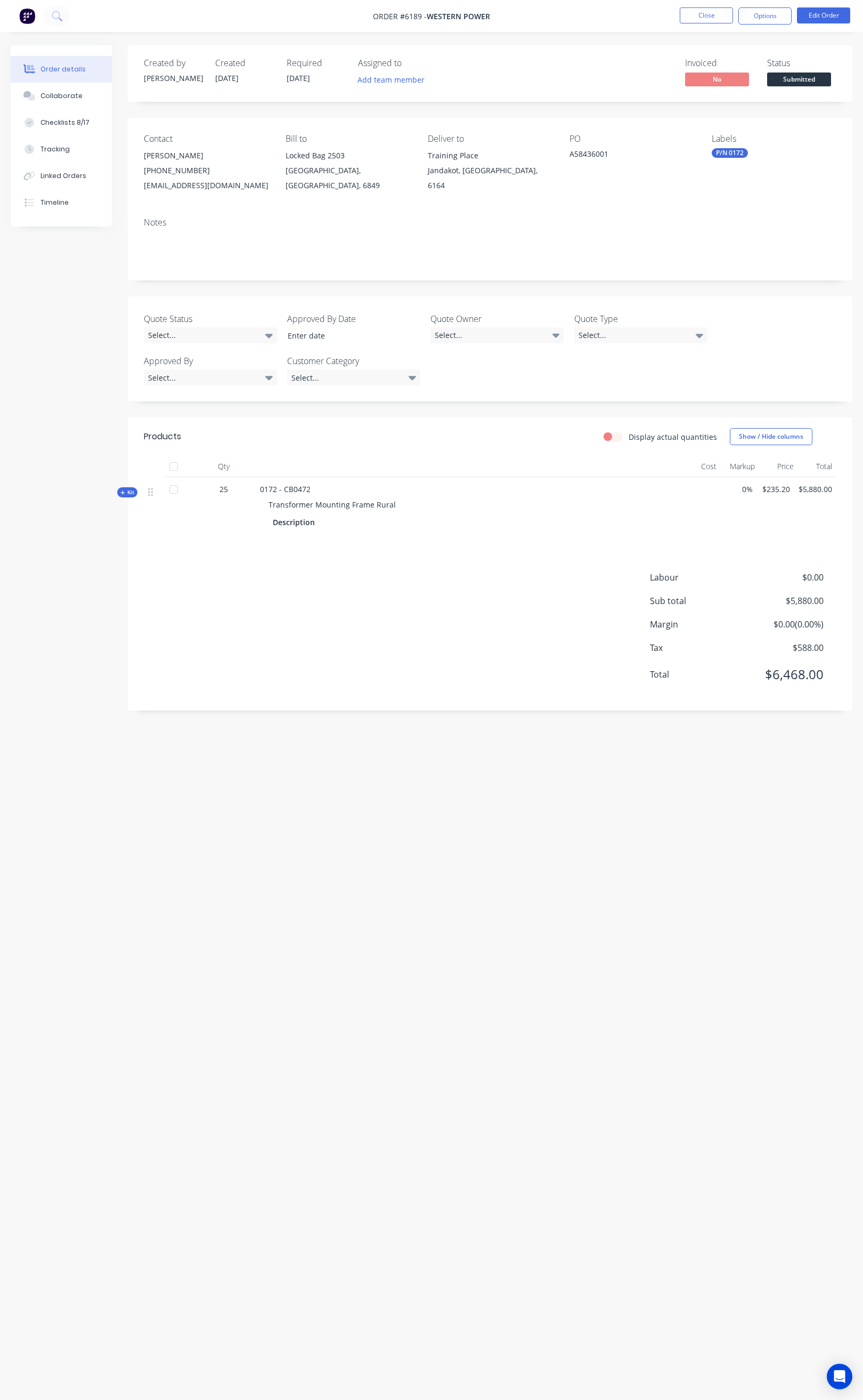  What do you see at coordinates (632, 139) in the screenshot?
I see `div: PO` at bounding box center [632, 139].